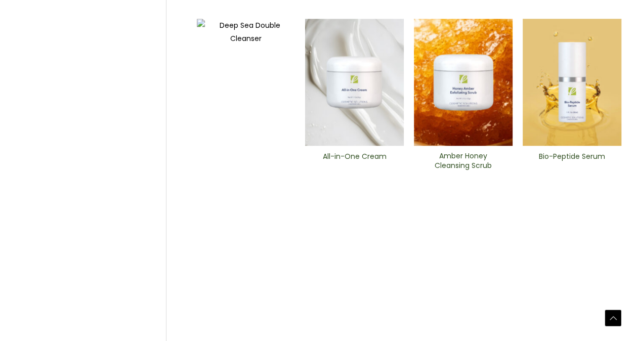 The width and height of the screenshot is (636, 341). Describe the element at coordinates (354, 82) in the screenshot. I see `img: All In One Cream` at that location.